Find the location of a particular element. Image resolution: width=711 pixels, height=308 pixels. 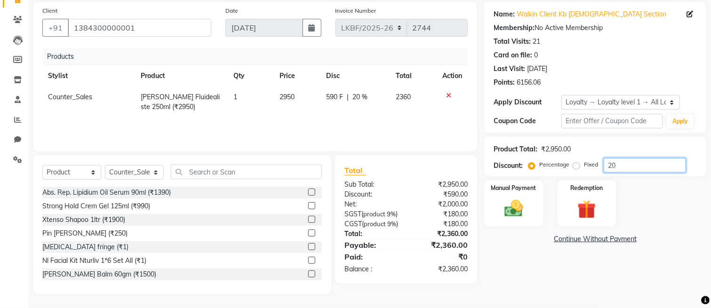

div: Name: is located at coordinates (504, 14).